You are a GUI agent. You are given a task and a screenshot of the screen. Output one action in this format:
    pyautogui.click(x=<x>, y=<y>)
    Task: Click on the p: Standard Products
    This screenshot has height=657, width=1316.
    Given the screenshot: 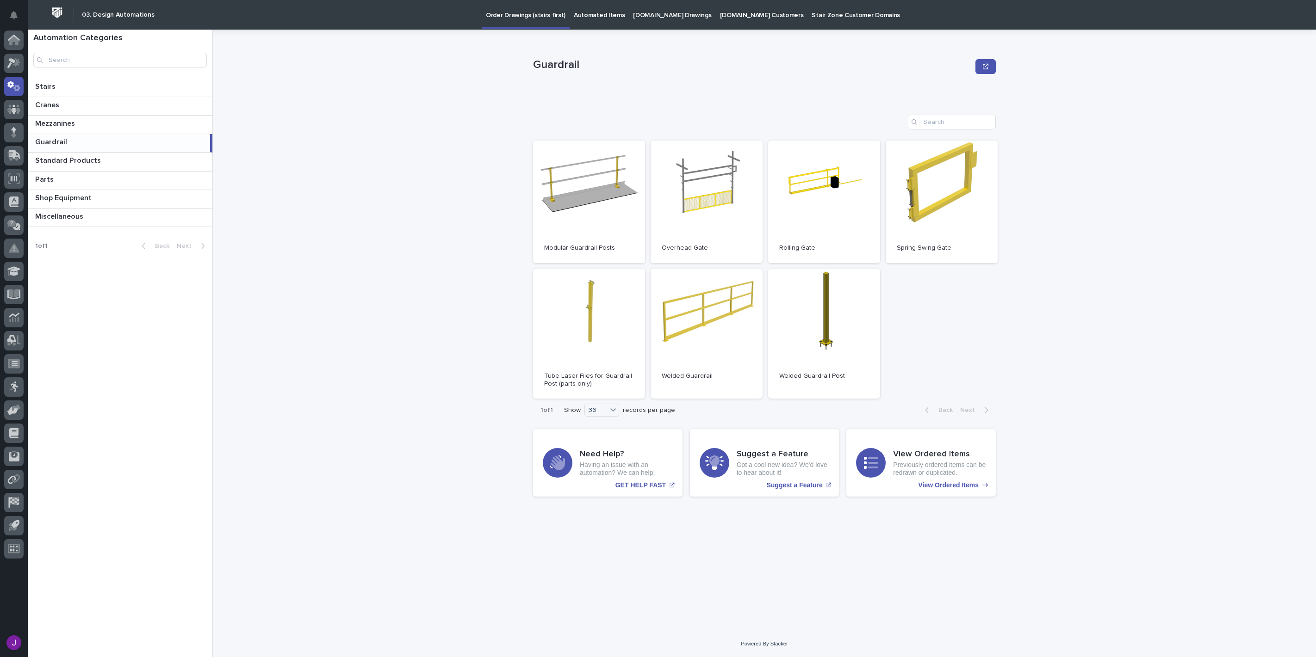 What is the action you would take?
    pyautogui.click(x=69, y=160)
    